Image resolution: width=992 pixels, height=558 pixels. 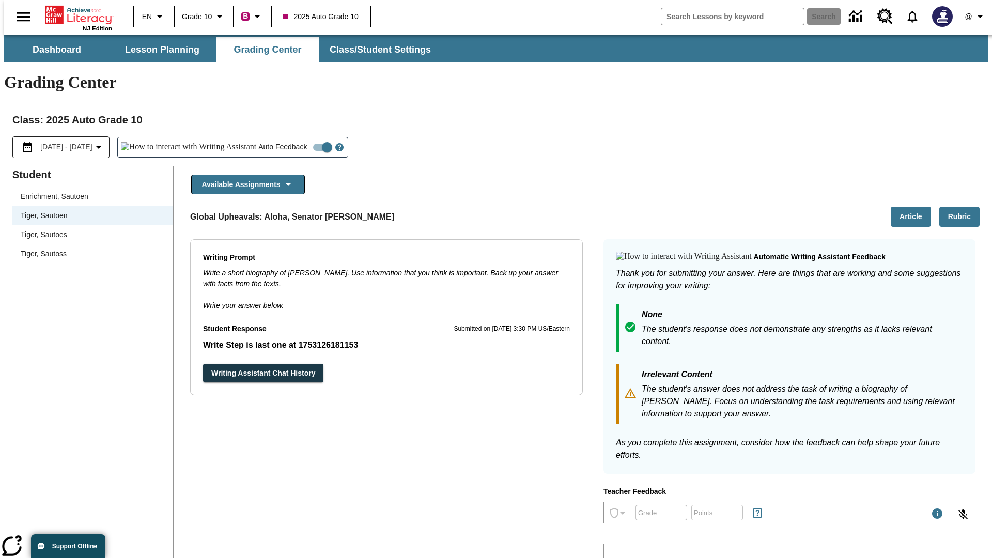 I want to click on button: Class/Student Settings, so click(x=380, y=50).